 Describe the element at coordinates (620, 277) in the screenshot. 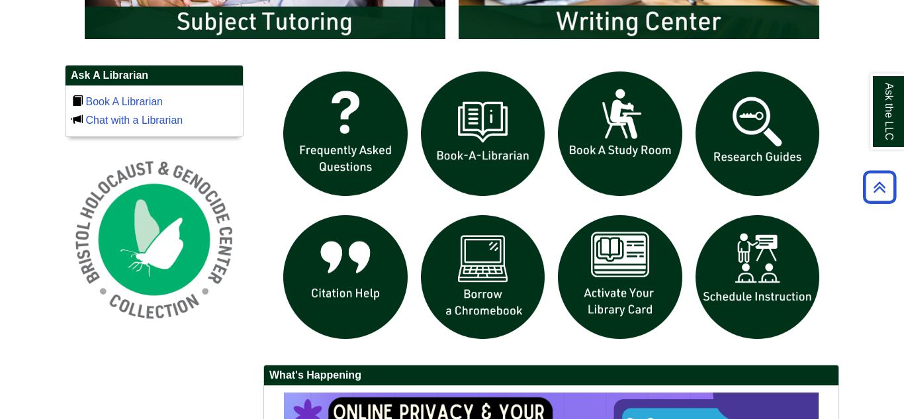

I see `img: activate Library Card icon links to form to activate student ID into library card` at that location.